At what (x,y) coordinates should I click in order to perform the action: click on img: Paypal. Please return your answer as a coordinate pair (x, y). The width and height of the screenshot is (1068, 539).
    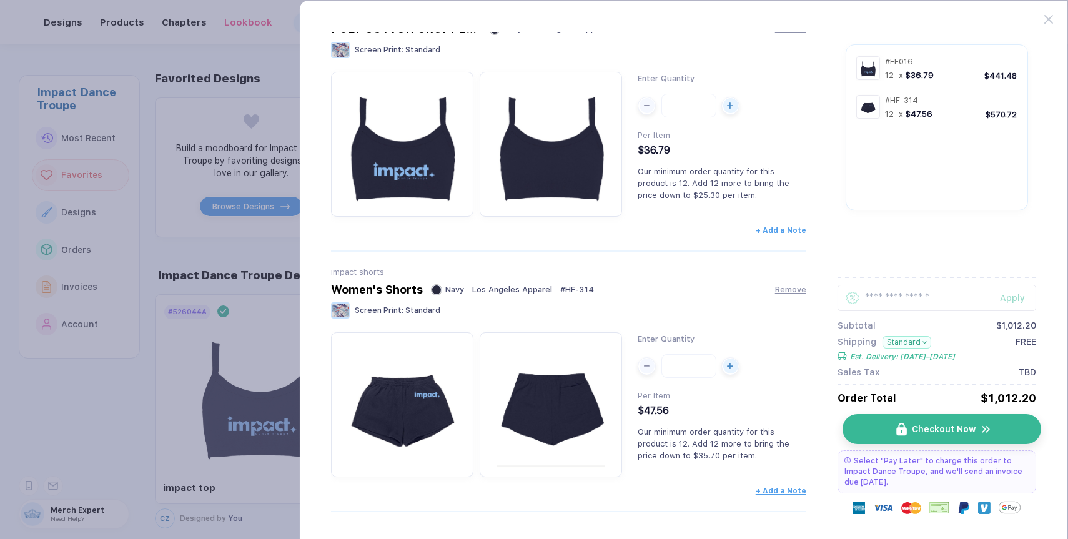
    Looking at the image, I should click on (964, 508).